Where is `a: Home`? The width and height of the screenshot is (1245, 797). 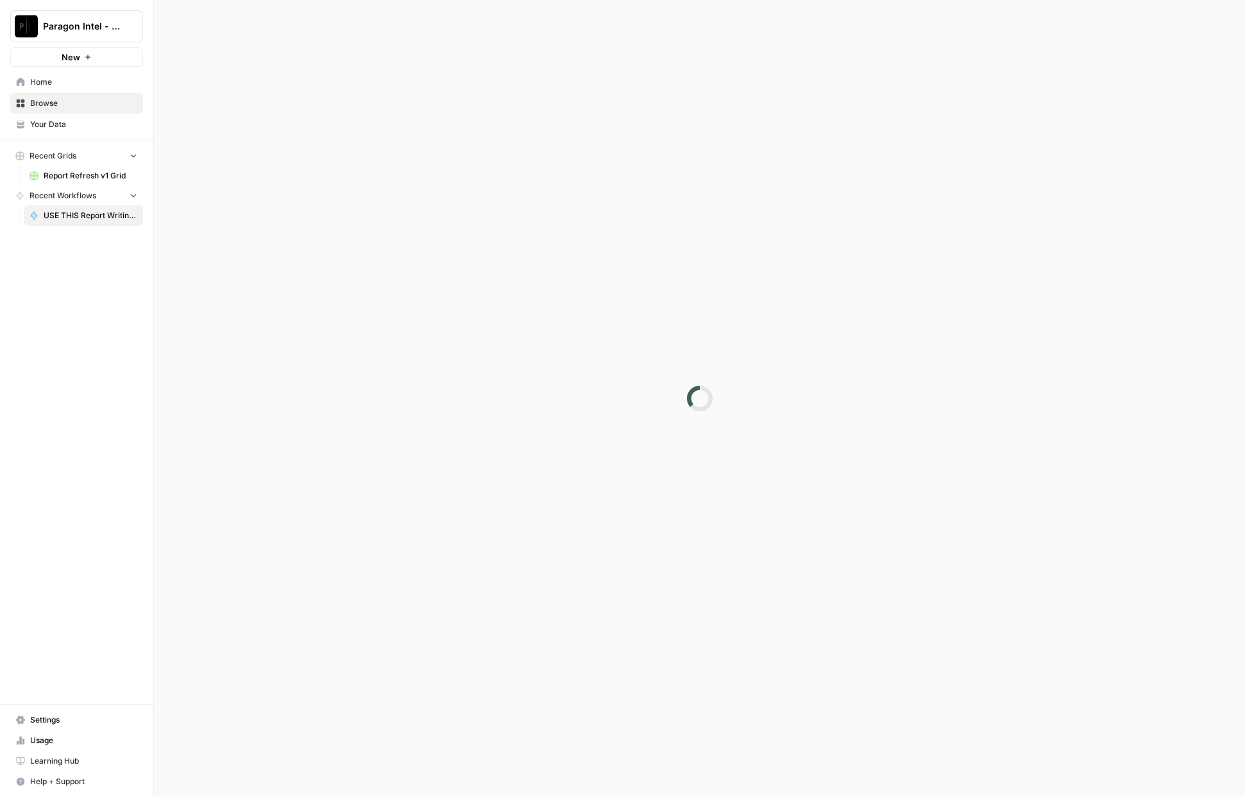 a: Home is located at coordinates (76, 82).